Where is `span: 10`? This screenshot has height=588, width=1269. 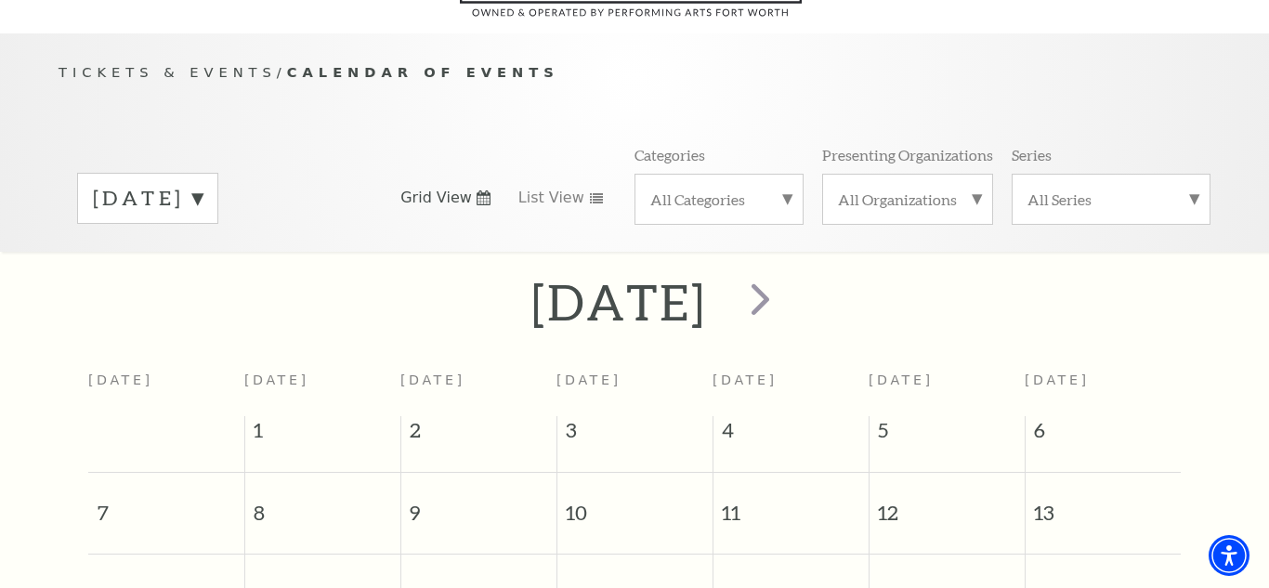 span: 10 is located at coordinates (634, 504).